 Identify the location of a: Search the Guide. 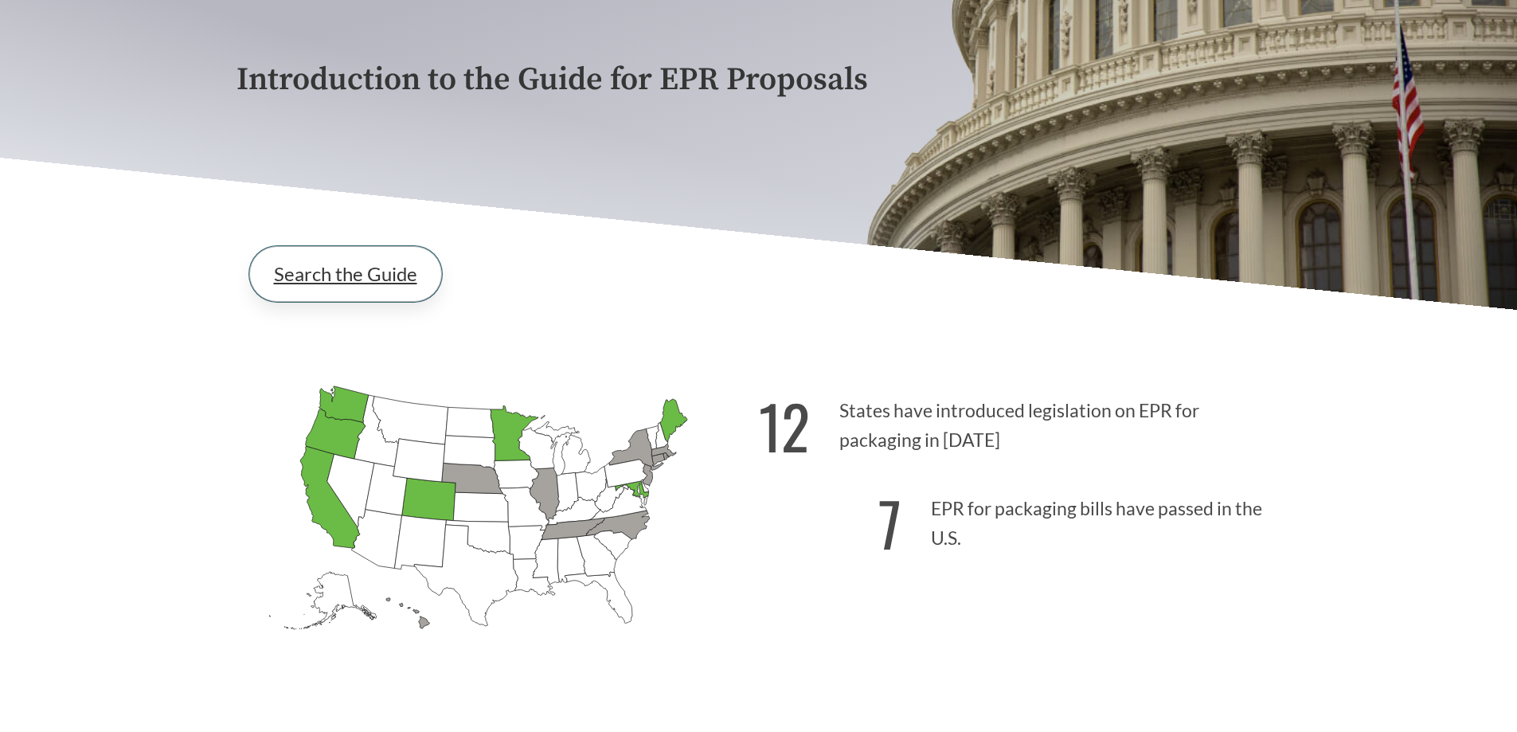
(346, 274).